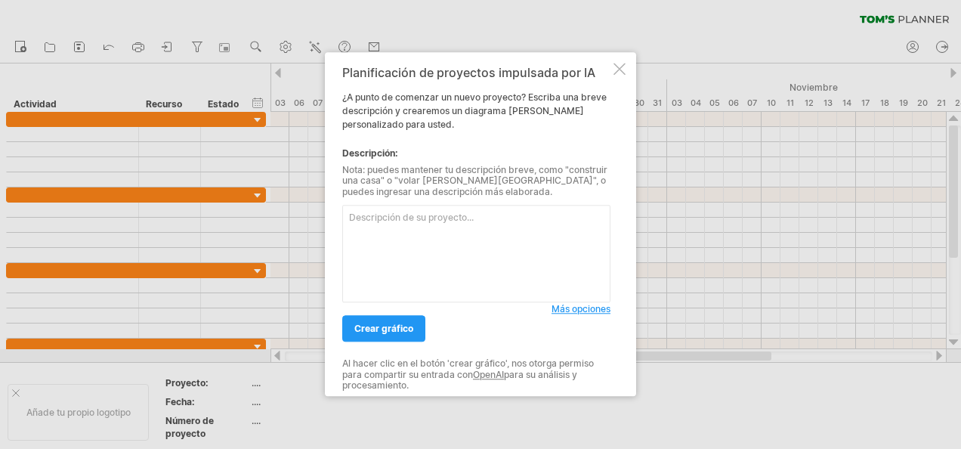 This screenshot has width=961, height=449. I want to click on div: Planificación de proyectos impulsada por IA, so click(476, 73).